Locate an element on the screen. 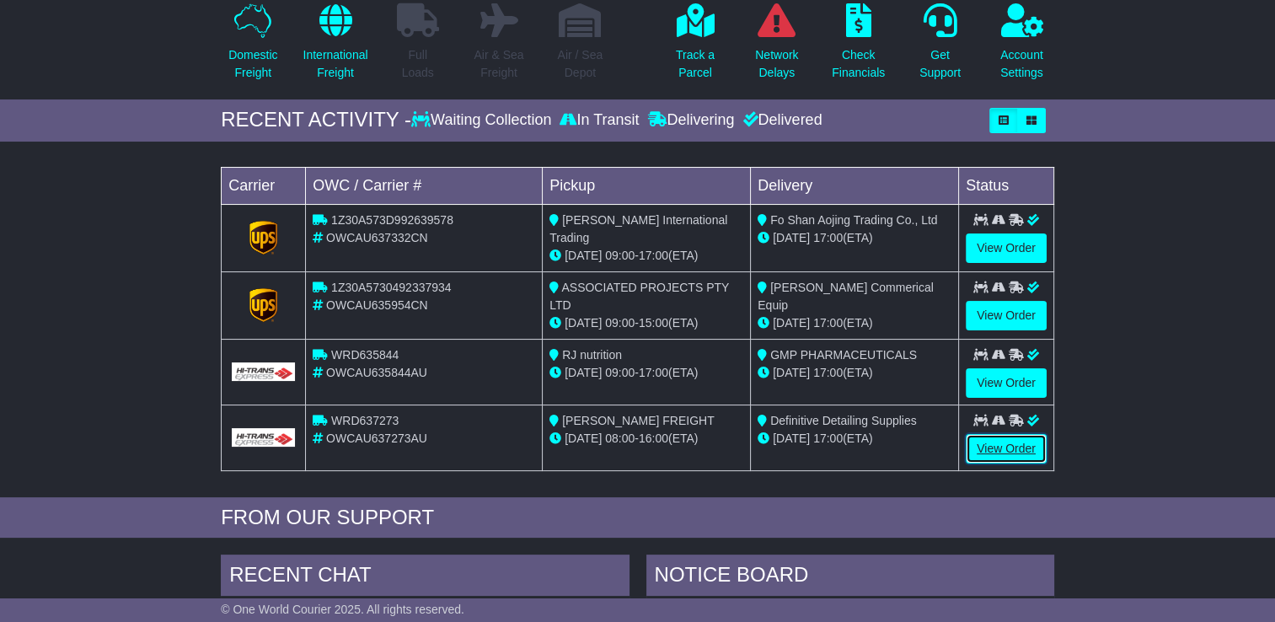 This screenshot has width=1275, height=622. a: InternationalFreight is located at coordinates (335, 46).